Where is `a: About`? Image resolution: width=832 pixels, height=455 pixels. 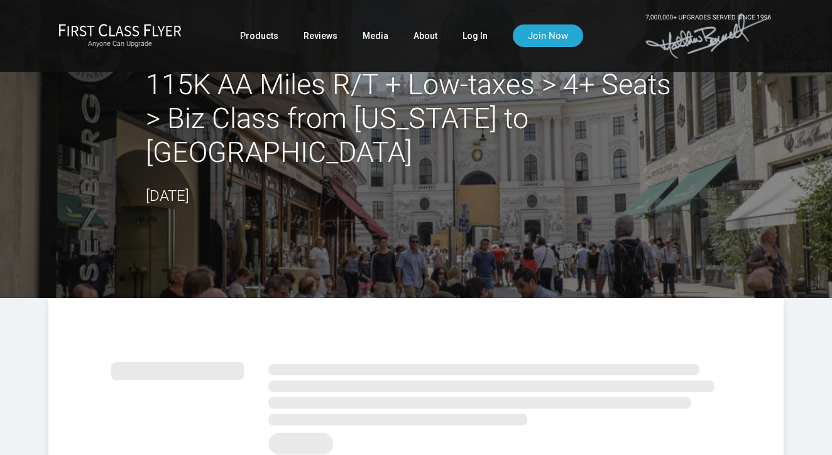
a: About is located at coordinates (425, 36).